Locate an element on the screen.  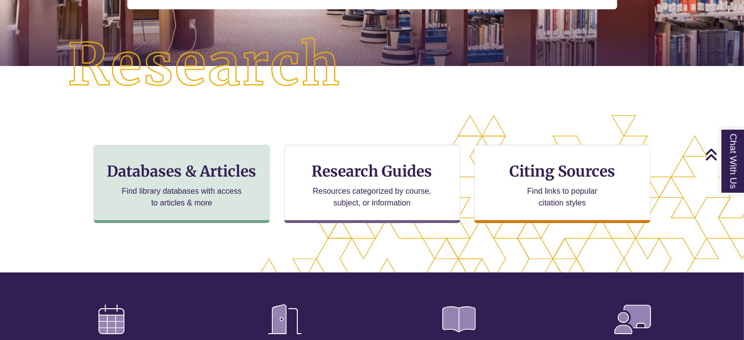
p: Resources categorized by course, subject, or information is located at coordinates (372, 197).